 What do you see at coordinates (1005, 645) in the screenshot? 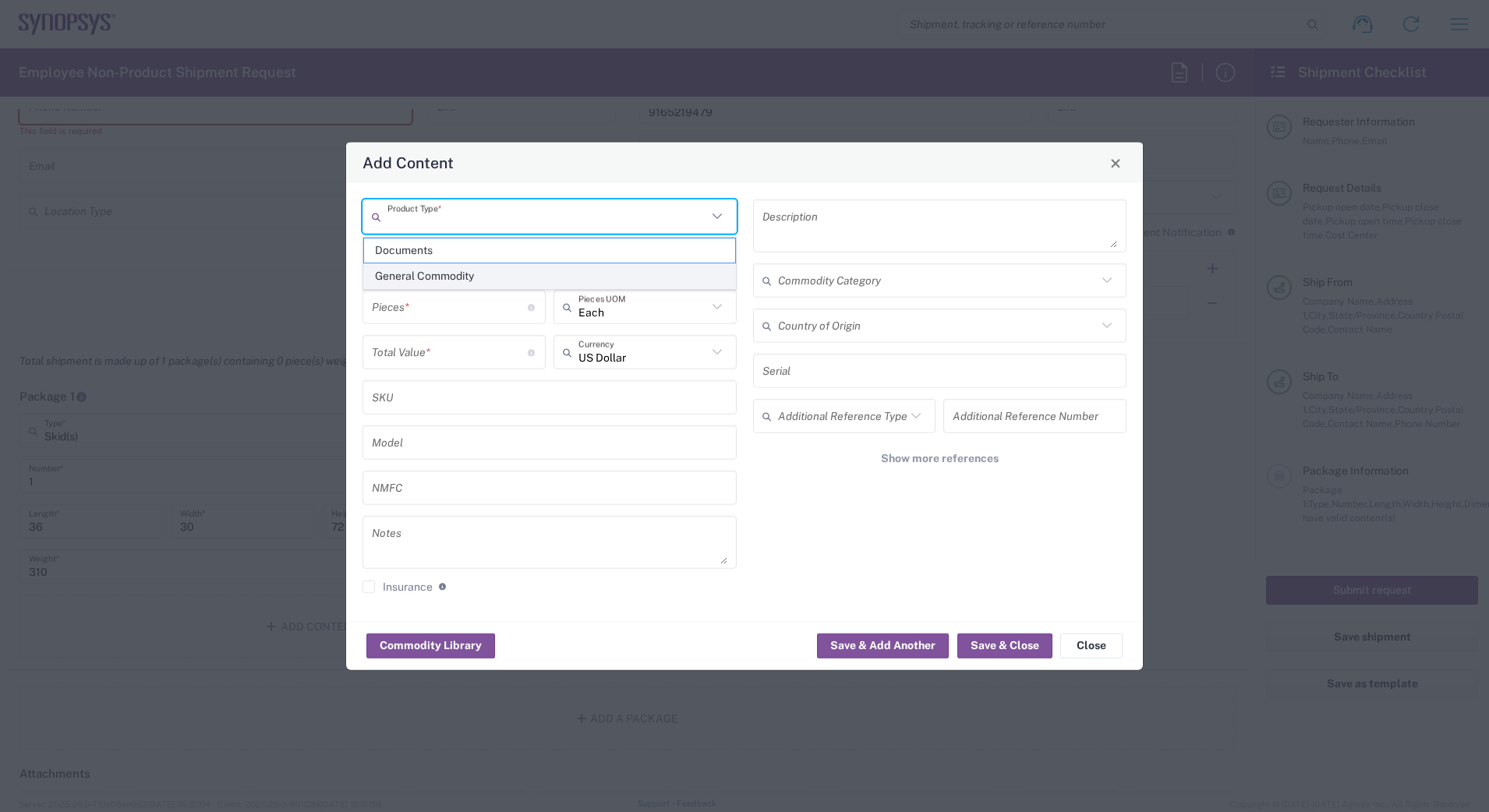
I see `button: Save & Close` at bounding box center [1005, 645].